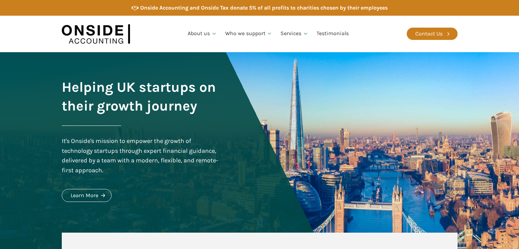 The image size is (519, 249). What do you see at coordinates (84, 196) in the screenshot?
I see `div: Learn More` at bounding box center [84, 196].